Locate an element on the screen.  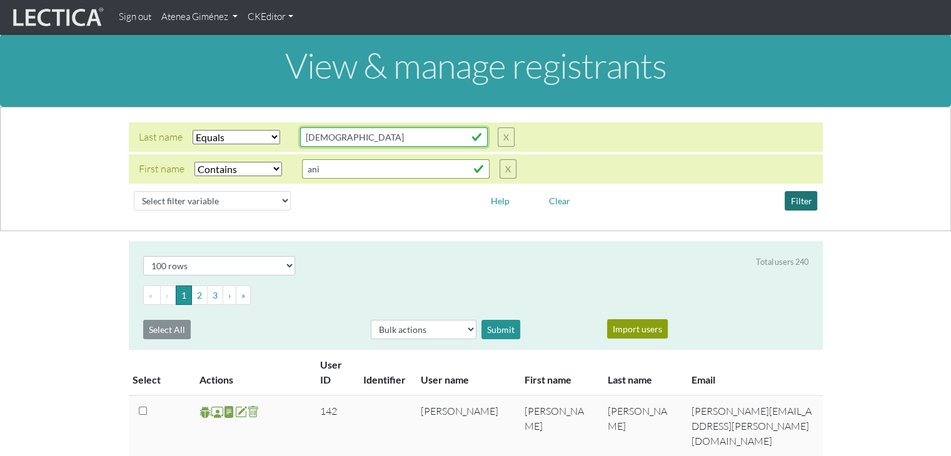
div: Last name is located at coordinates (161, 137).